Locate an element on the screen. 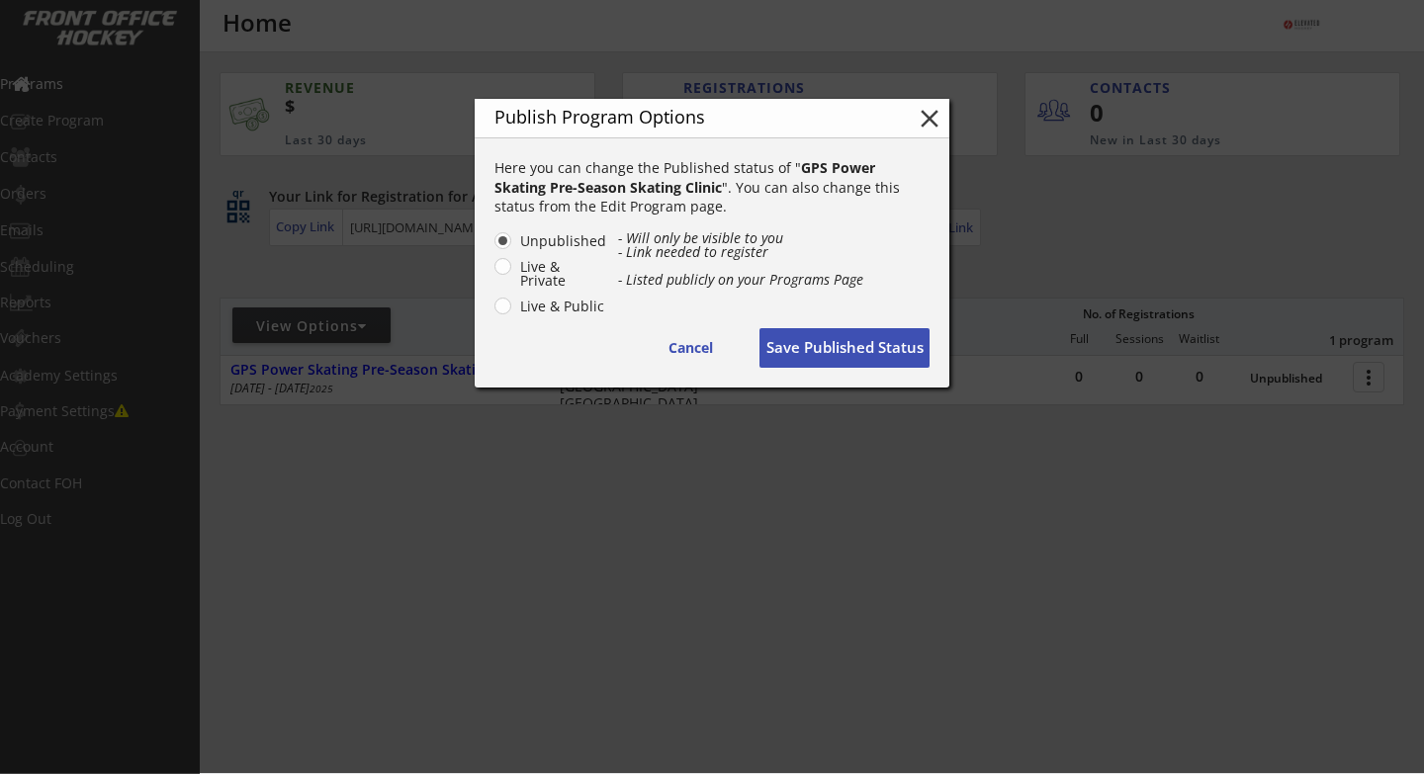 The height and width of the screenshot is (774, 1424). button: Cancel is located at coordinates (690, 348).